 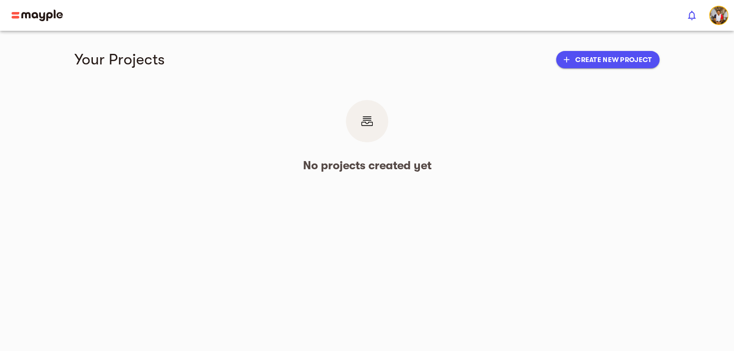 What do you see at coordinates (691, 15) in the screenshot?
I see `button: show 0 new notifications` at bounding box center [691, 15].